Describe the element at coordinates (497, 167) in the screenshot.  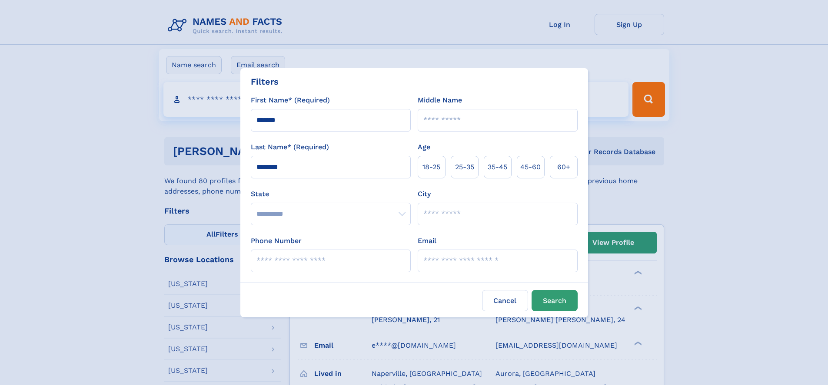
I see `span: 35‑45` at that location.